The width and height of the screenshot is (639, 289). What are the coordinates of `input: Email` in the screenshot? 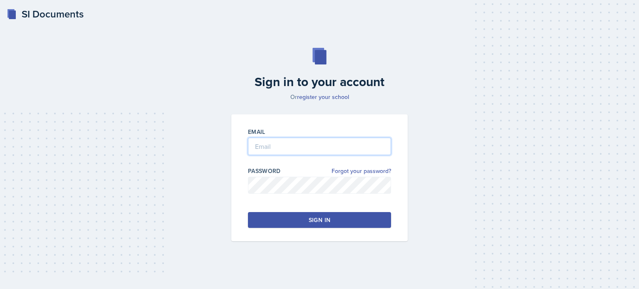 It's located at (319, 146).